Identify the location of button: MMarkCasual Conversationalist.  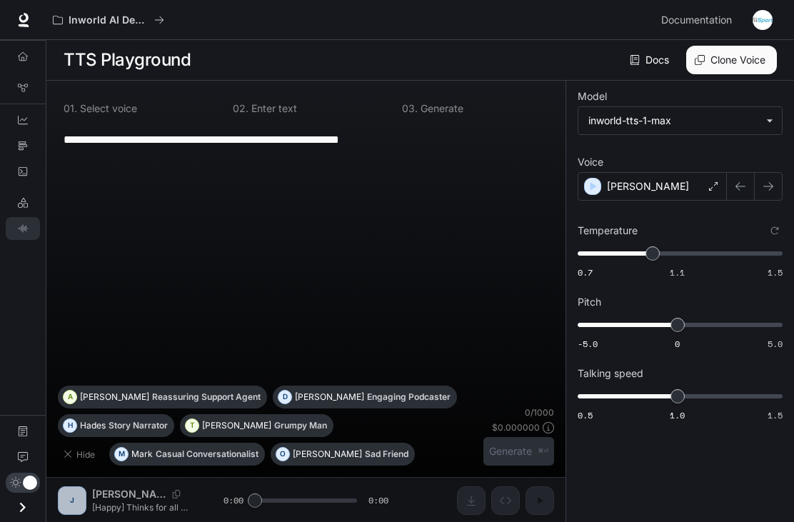
(187, 454).